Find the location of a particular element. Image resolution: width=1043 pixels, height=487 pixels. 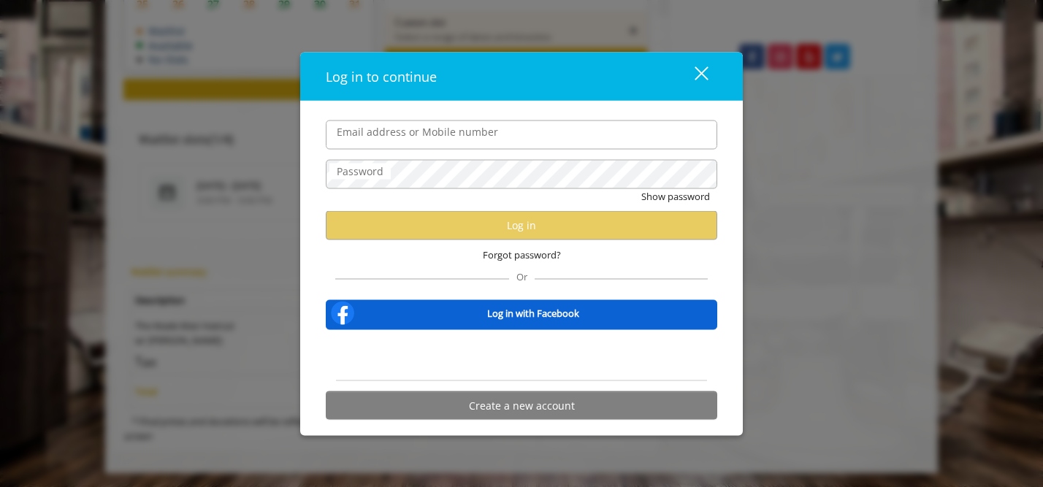

button: Log in is located at coordinates (521, 225).